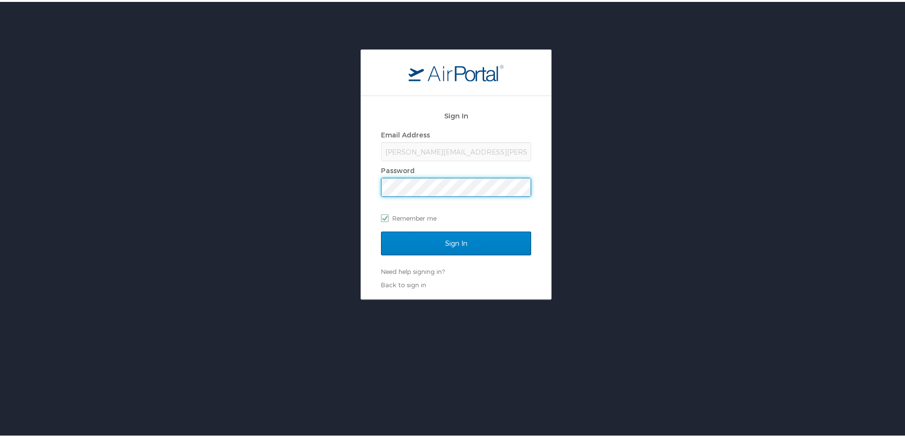 The height and width of the screenshot is (437, 905). Describe the element at coordinates (456, 216) in the screenshot. I see `label: Remember me` at that location.